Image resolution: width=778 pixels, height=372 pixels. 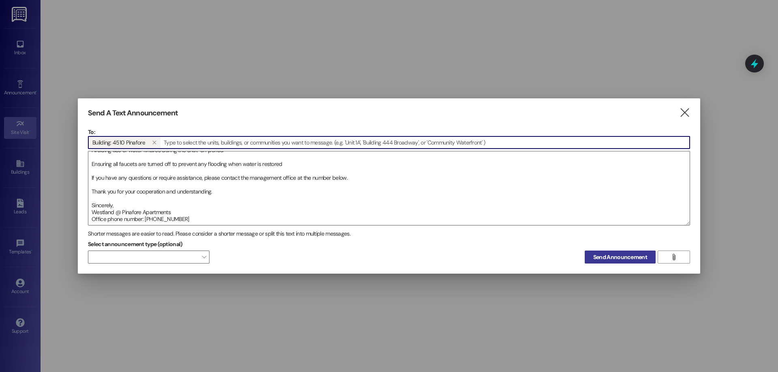 What do you see at coordinates (133, 113) in the screenshot?
I see `h3: Send A Text Announcement` at bounding box center [133, 113].